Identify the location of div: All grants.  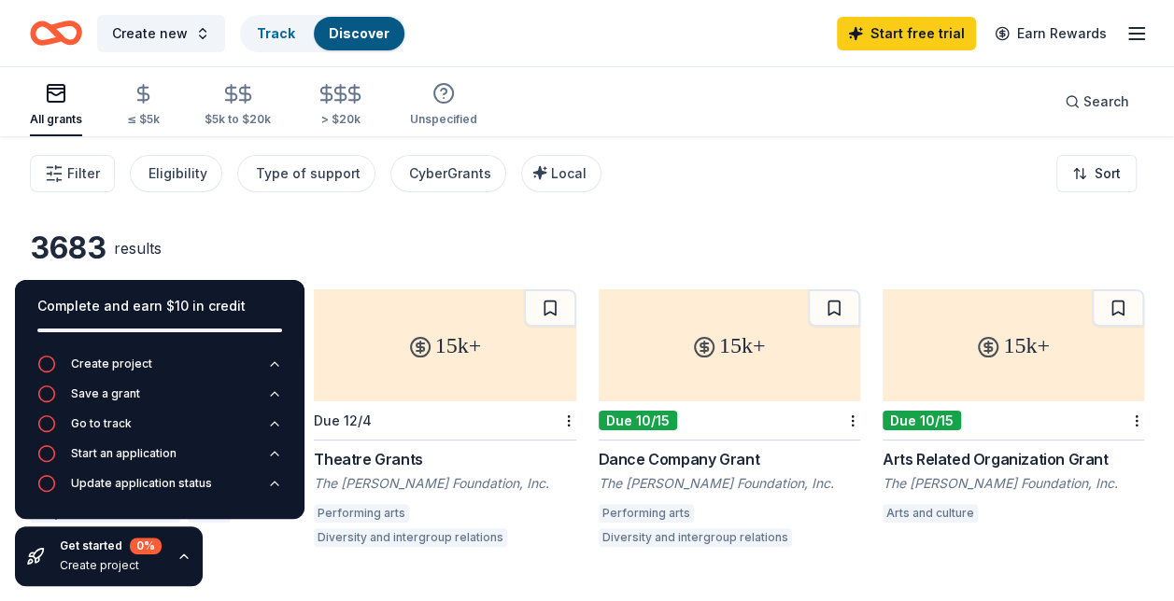
(56, 120).